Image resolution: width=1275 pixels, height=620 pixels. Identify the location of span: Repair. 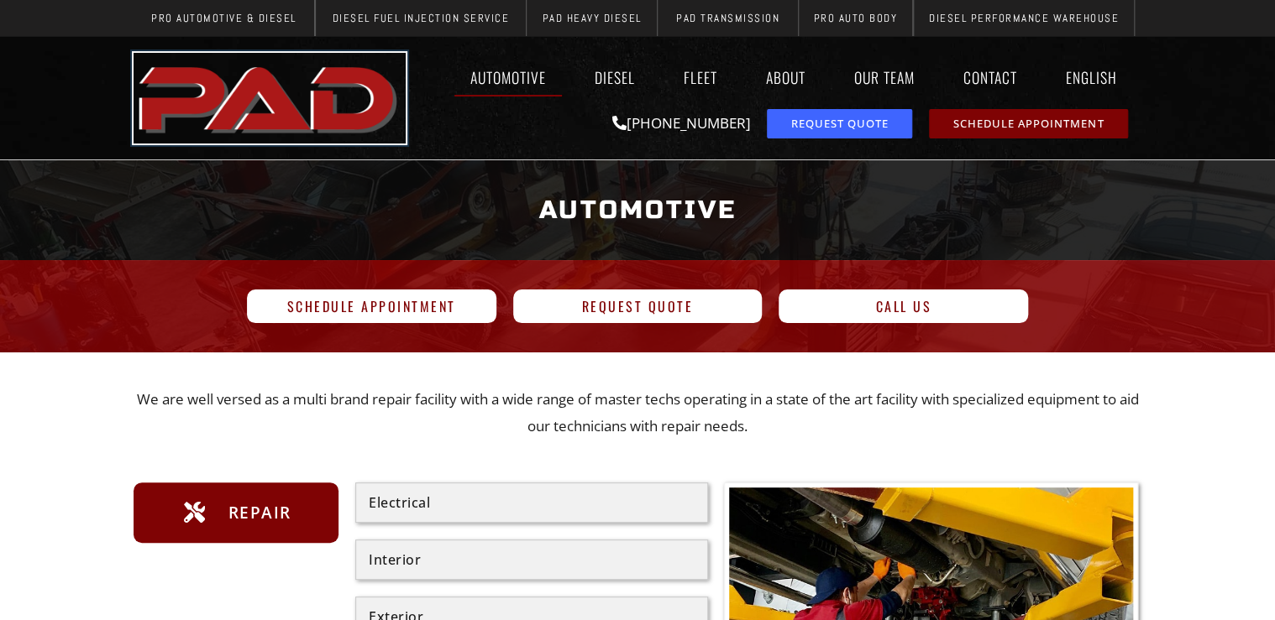
(258, 513).